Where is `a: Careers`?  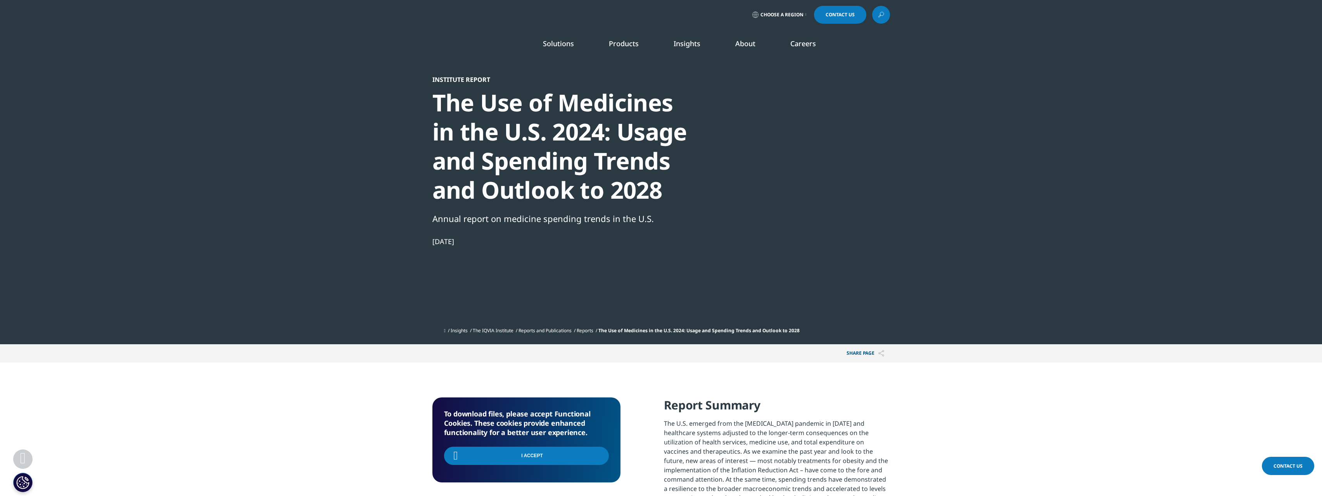 a: Careers is located at coordinates (803, 43).